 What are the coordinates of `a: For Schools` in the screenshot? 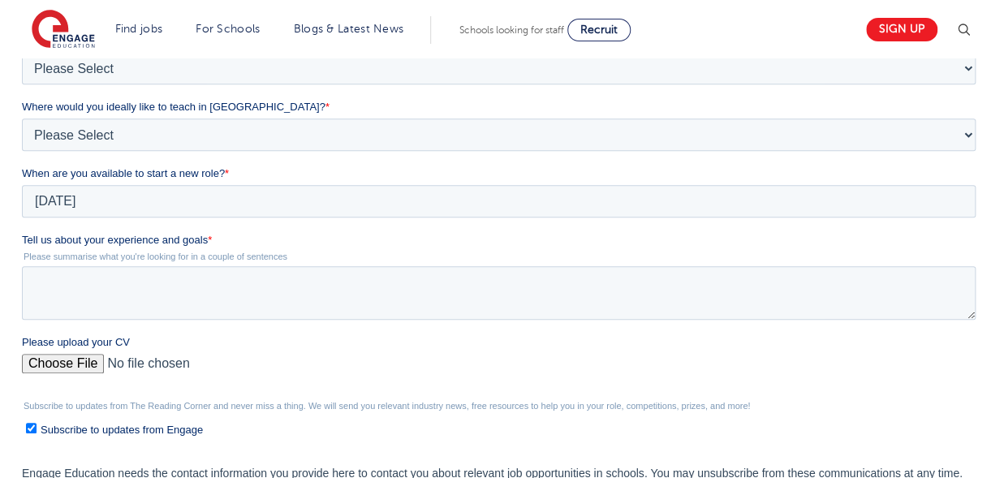 It's located at (227, 28).